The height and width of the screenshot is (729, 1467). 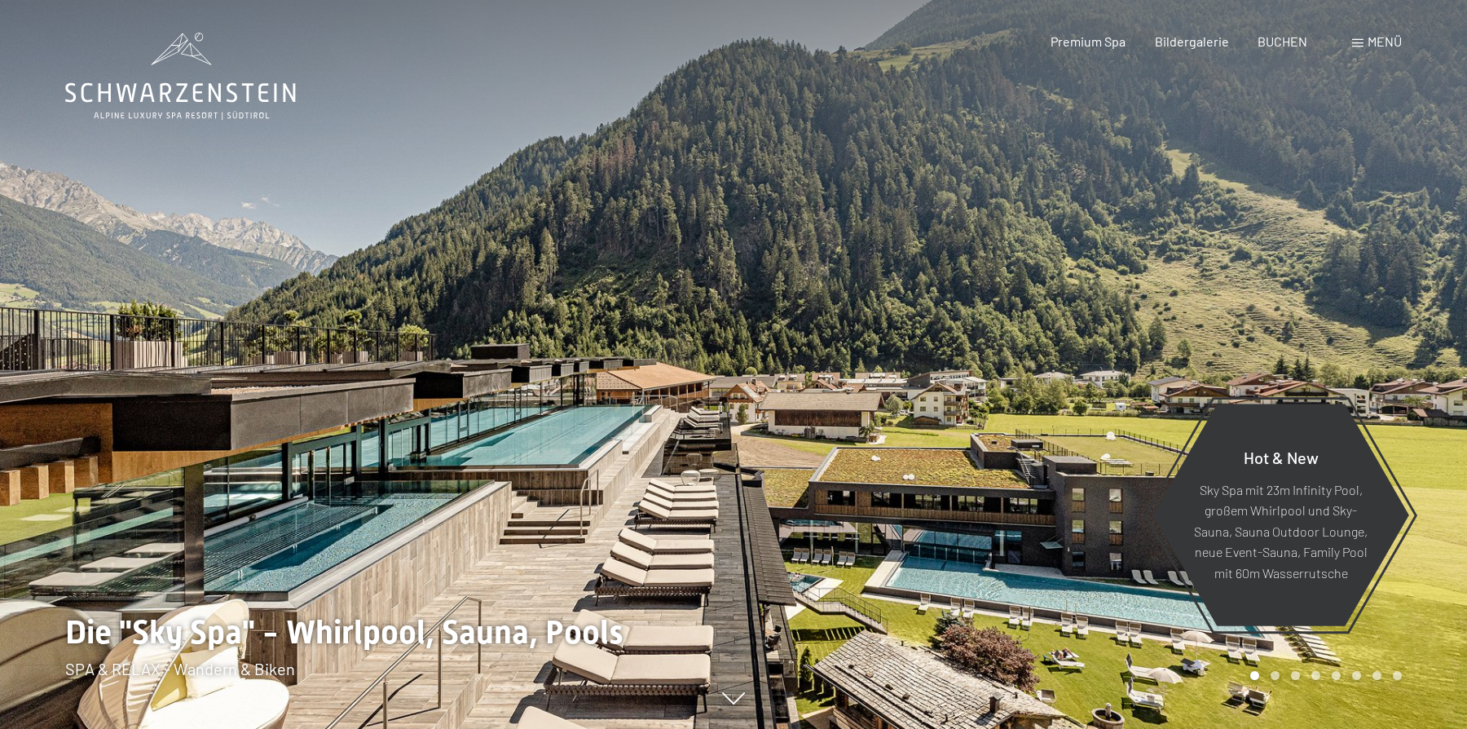 What do you see at coordinates (1336, 675) in the screenshot?
I see `div: Carousel Page 5` at bounding box center [1336, 675].